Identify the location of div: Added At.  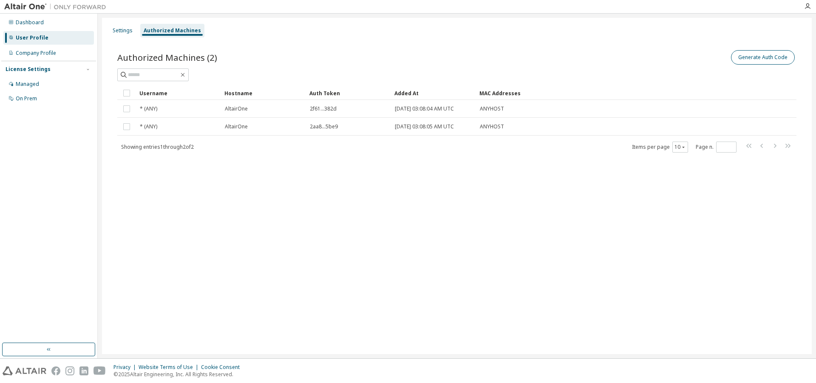
(433, 93).